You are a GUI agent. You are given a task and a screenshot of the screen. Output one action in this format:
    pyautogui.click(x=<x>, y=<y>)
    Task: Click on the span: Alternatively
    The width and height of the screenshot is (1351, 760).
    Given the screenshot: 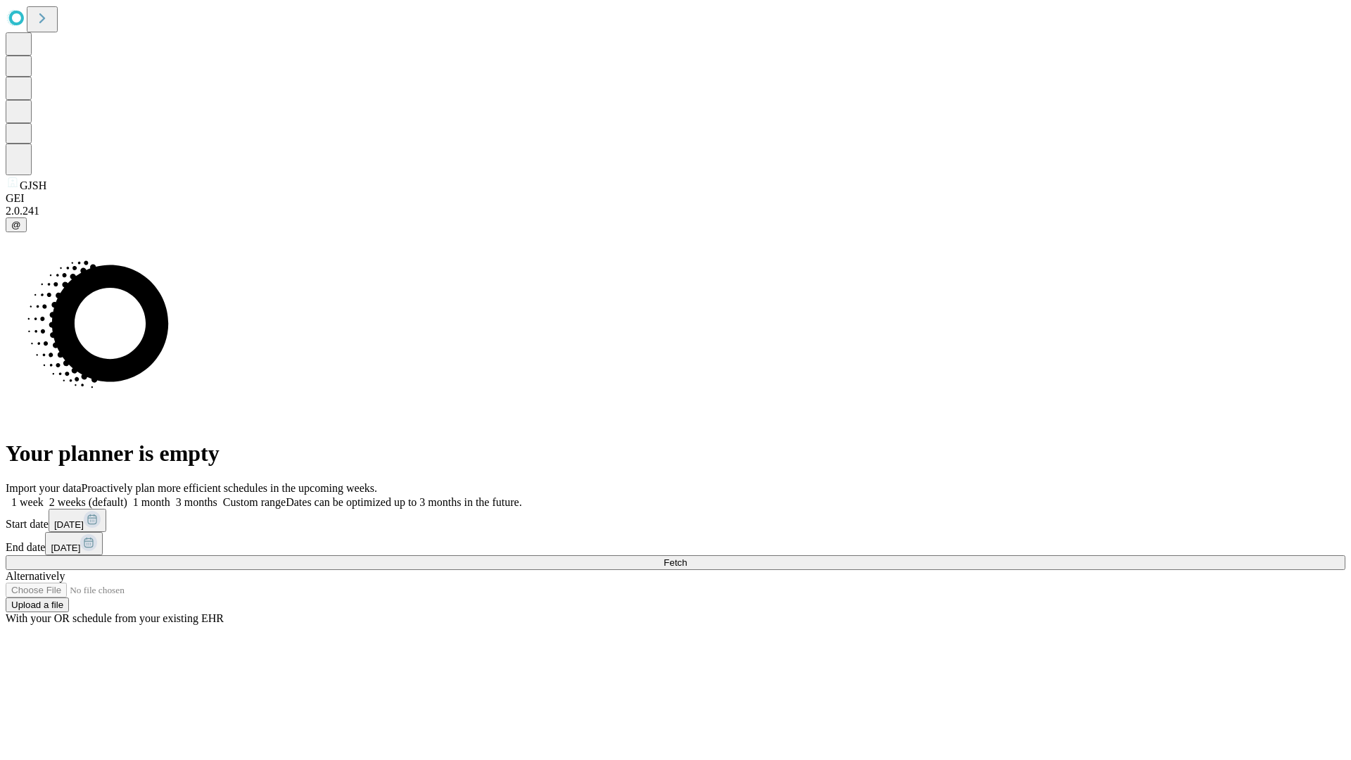 What is the action you would take?
    pyautogui.click(x=35, y=575)
    